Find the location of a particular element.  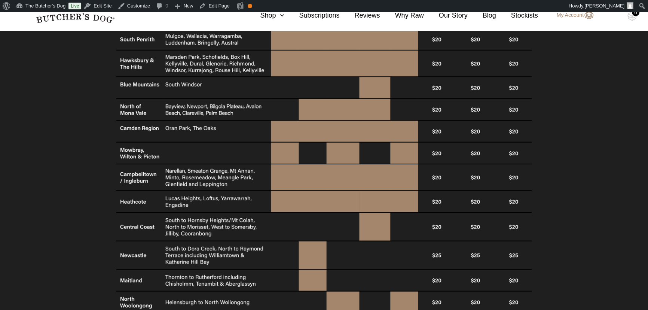

div: 0 is located at coordinates (635, 12).